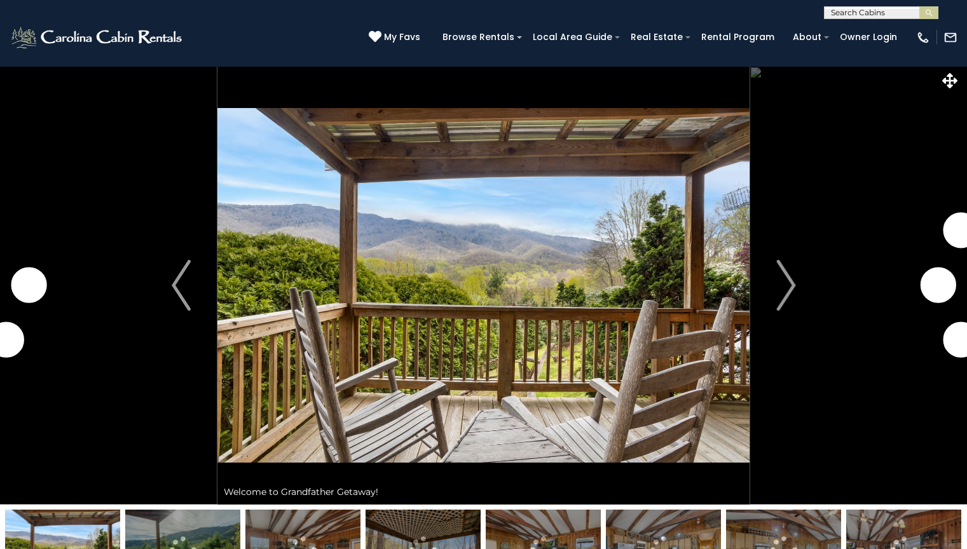 This screenshot has height=549, width=967. What do you see at coordinates (656, 37) in the screenshot?
I see `a: Real Estate` at bounding box center [656, 37].